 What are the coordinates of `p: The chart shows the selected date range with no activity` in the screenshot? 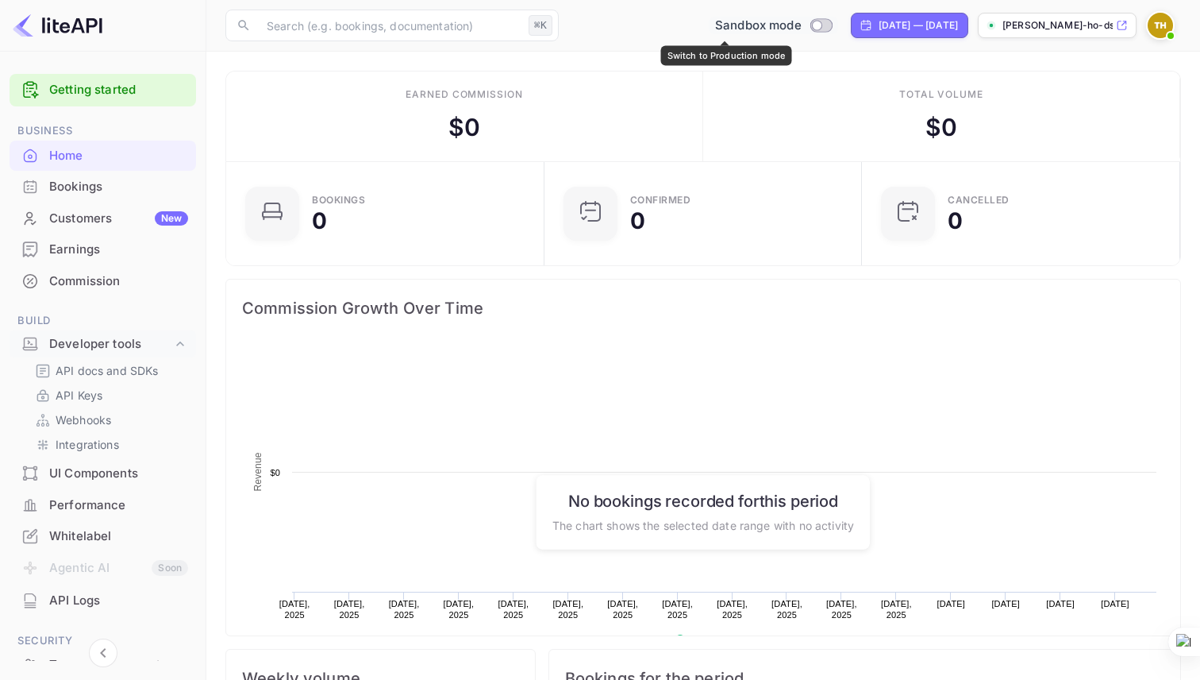 It's located at (703, 524).